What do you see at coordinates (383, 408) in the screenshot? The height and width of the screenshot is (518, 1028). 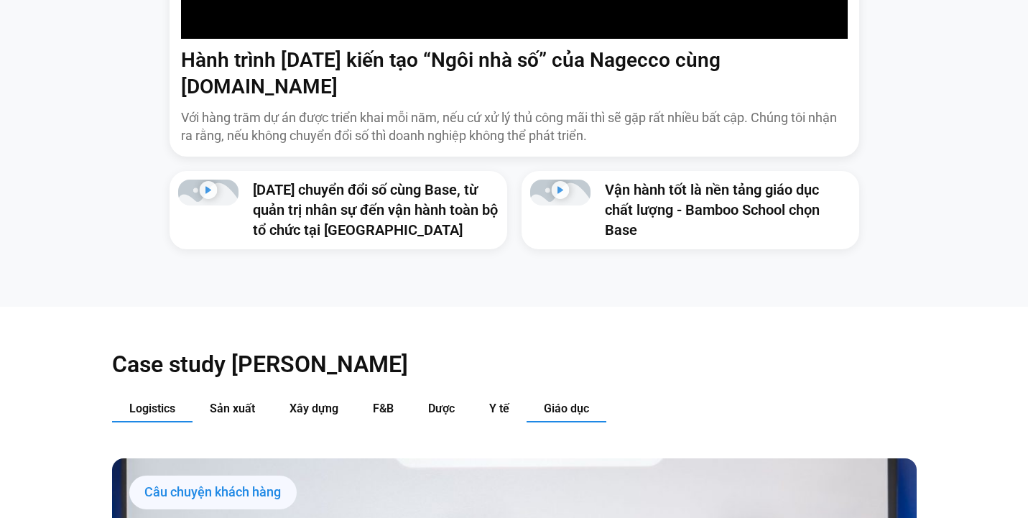 I see `span: F&B` at bounding box center [383, 408].